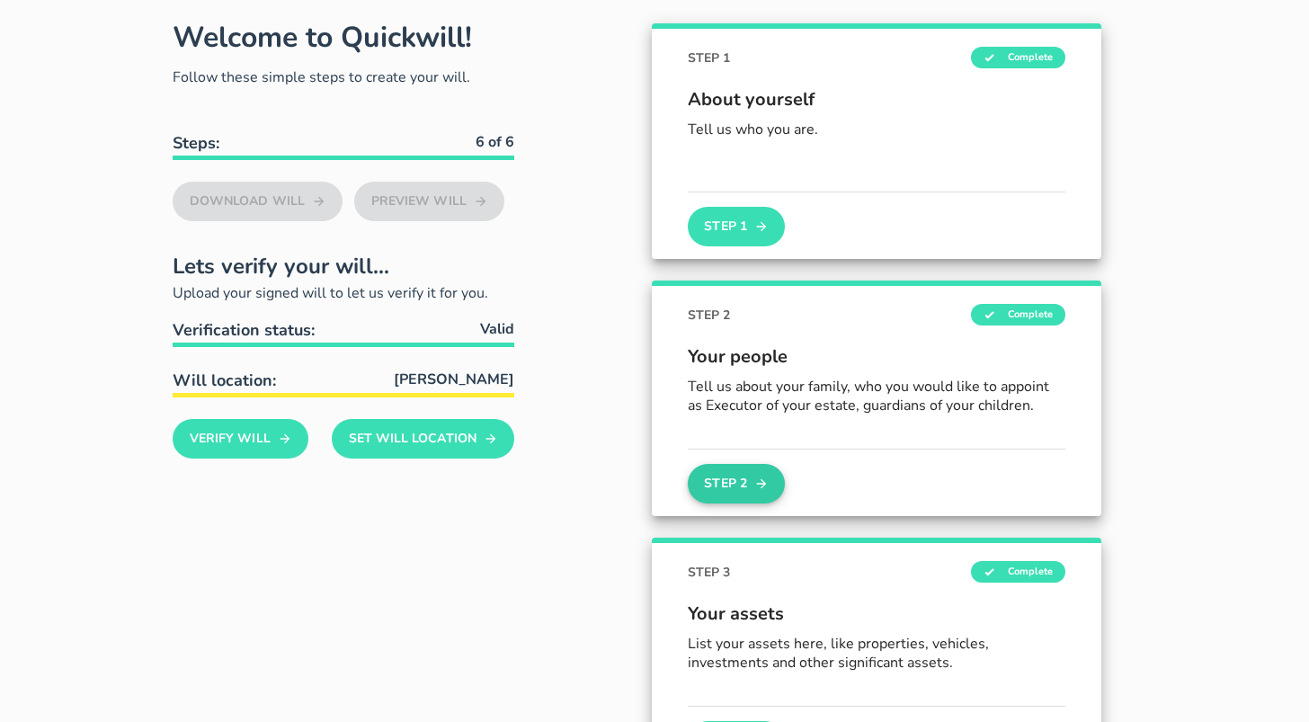 The width and height of the screenshot is (1309, 722). Describe the element at coordinates (224, 380) in the screenshot. I see `span: Will location:` at that location.